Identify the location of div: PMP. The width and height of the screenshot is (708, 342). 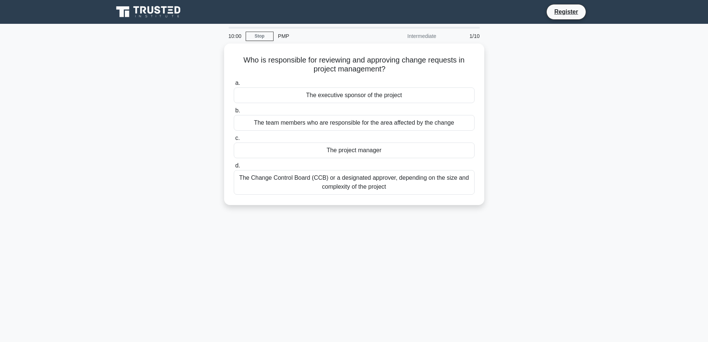
(324, 36).